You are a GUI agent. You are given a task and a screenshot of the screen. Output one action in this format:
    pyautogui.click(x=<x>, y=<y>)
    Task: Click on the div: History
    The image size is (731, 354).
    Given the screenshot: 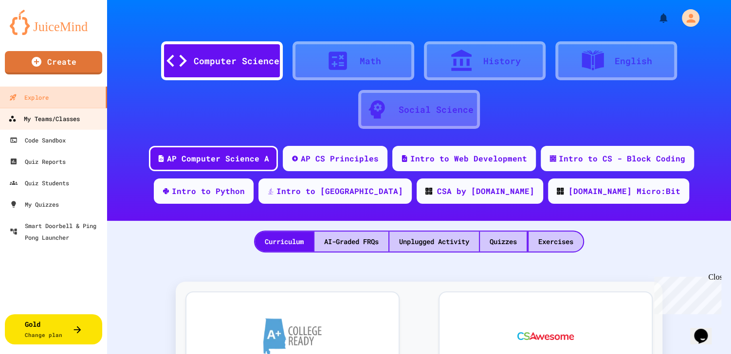 What is the action you would take?
    pyautogui.click(x=502, y=61)
    